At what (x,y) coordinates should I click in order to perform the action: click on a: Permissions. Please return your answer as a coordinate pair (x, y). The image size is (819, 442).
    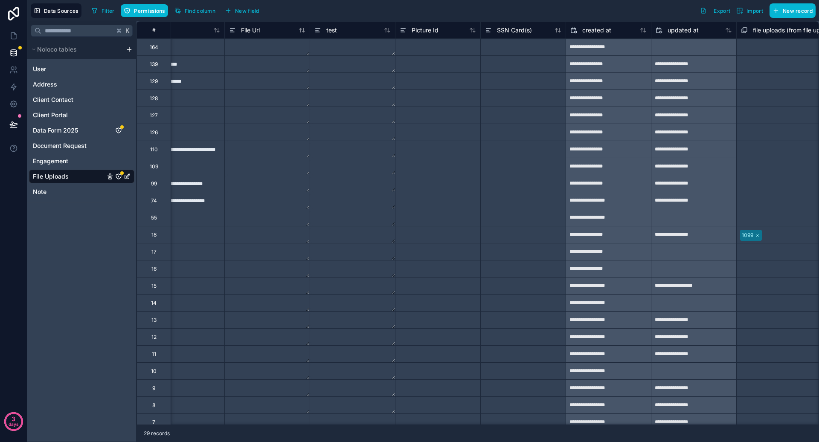
    Looking at the image, I should click on (146, 11).